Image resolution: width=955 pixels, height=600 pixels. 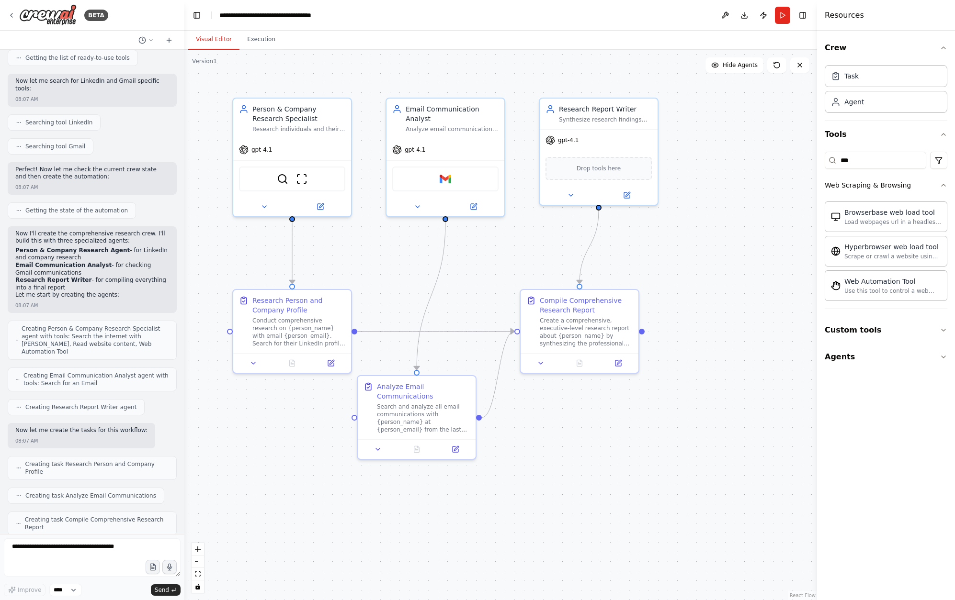 What do you see at coordinates (835, 217) in the screenshot?
I see `img: BrowserbaseLoadTool` at bounding box center [835, 217].